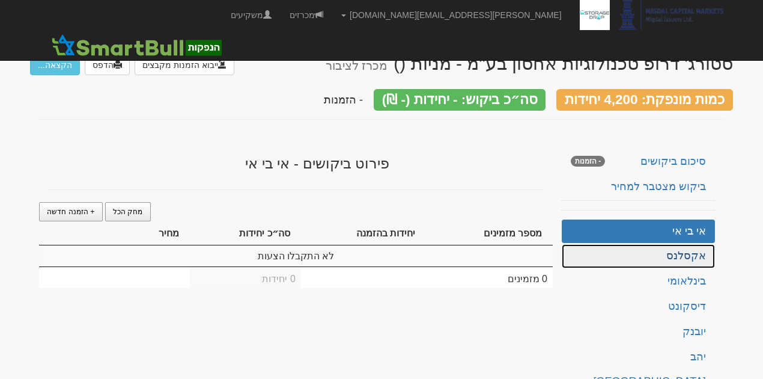 The width and height of the screenshot is (763, 379). Describe the element at coordinates (55, 65) in the screenshot. I see `button: הקצאה...` at that location.